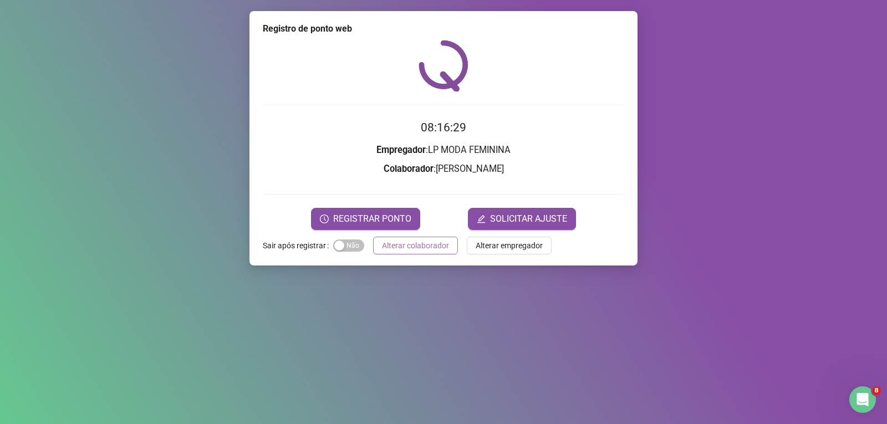 This screenshot has width=887, height=424. What do you see at coordinates (415, 245) in the screenshot?
I see `span: Alterar colaborador` at bounding box center [415, 245].